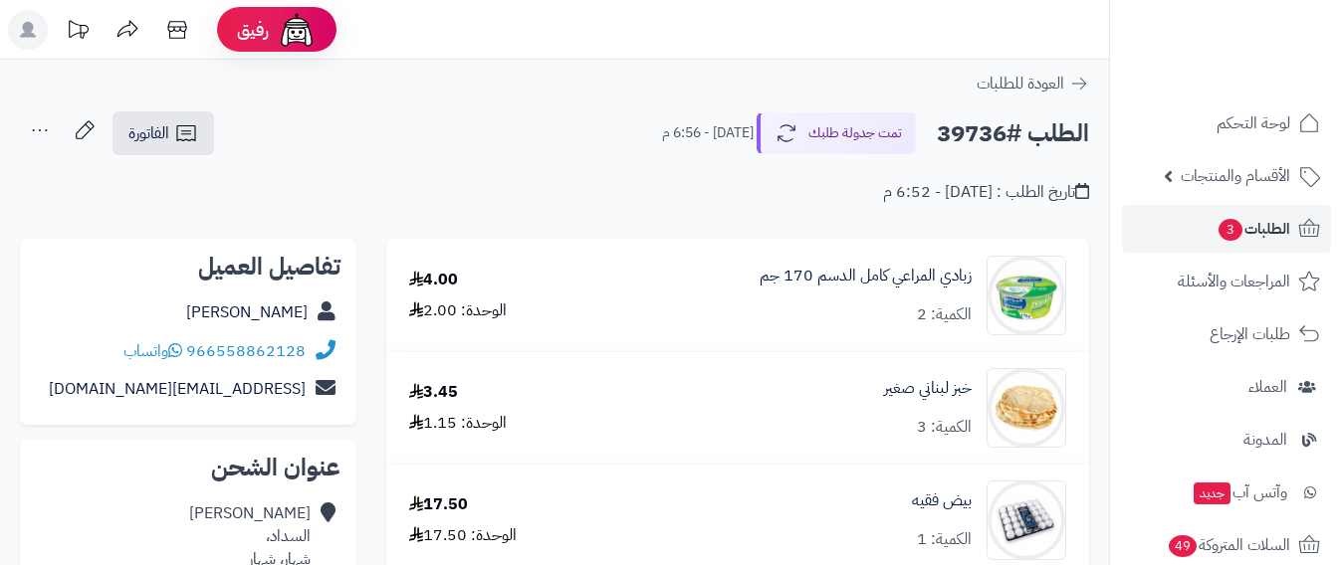 This screenshot has width=1343, height=565. Describe the element at coordinates (1230, 230) in the screenshot. I see `span: 3` at that location.